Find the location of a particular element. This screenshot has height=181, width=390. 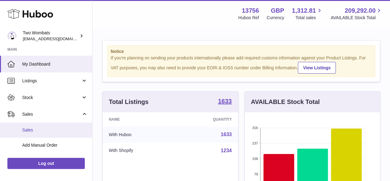

div: Two Wombats is located at coordinates (51, 36).